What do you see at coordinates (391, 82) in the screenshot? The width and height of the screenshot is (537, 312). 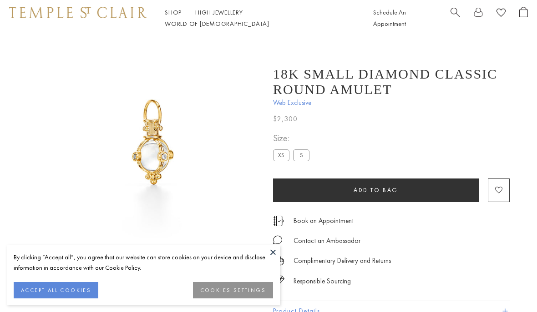 I see `h1: 18K Small Diamond Classic Round Amulet` at bounding box center [391, 82].